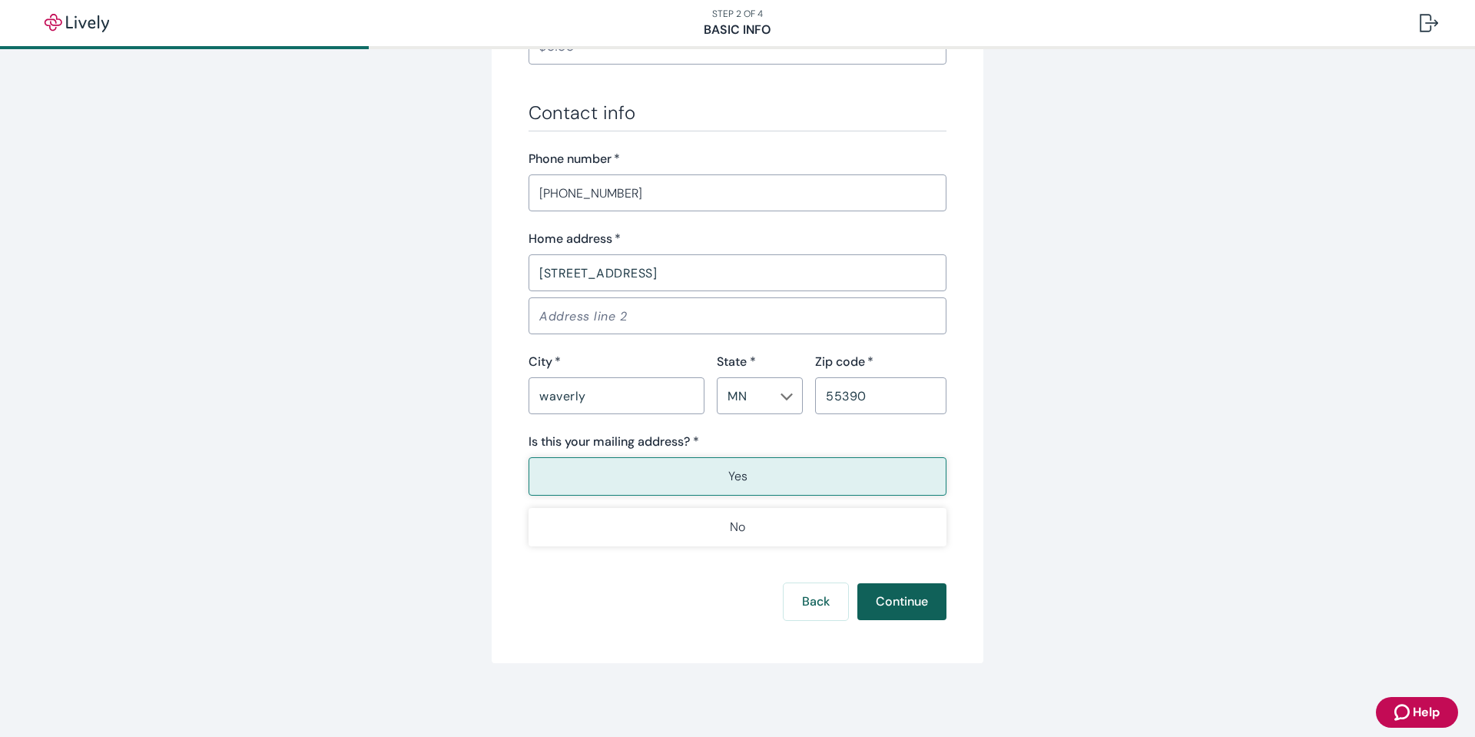 The image size is (1475, 737). I want to click on label: City, so click(545, 362).